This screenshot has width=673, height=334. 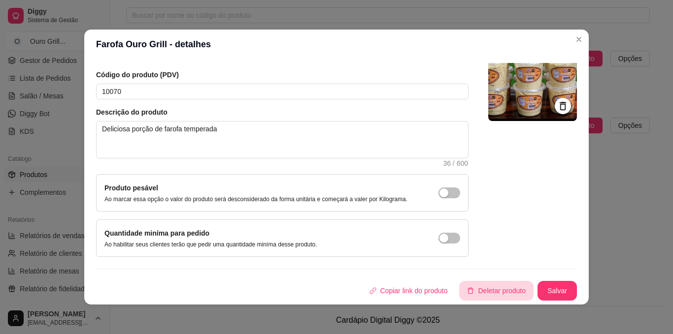 I want to click on article: Descrição do produto, so click(x=282, y=112).